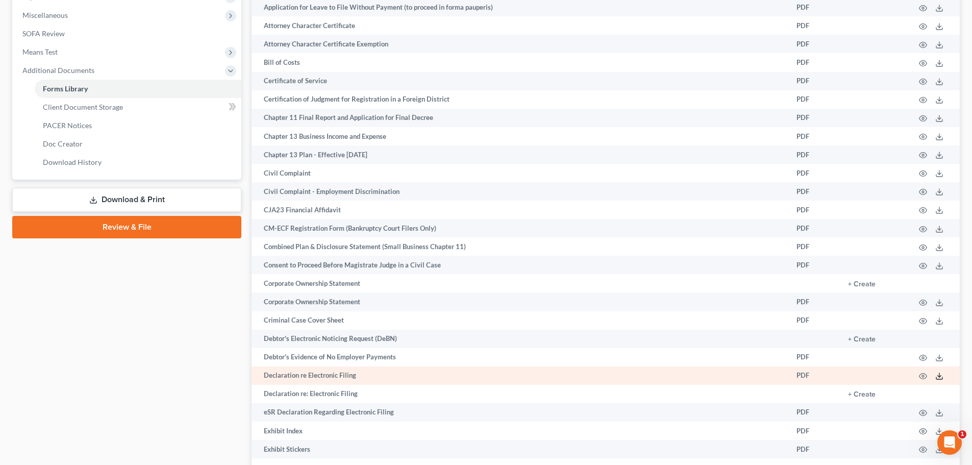 The width and height of the screenshot is (972, 465). Describe the element at coordinates (520, 320) in the screenshot. I see `td: Criminal Case Cover Sheet` at that location.